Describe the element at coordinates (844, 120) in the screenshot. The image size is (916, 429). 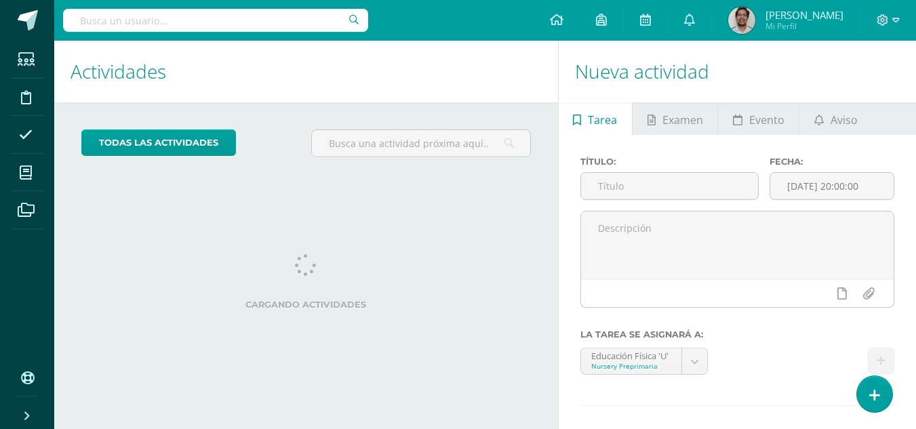
I see `span: Aviso` at that location.